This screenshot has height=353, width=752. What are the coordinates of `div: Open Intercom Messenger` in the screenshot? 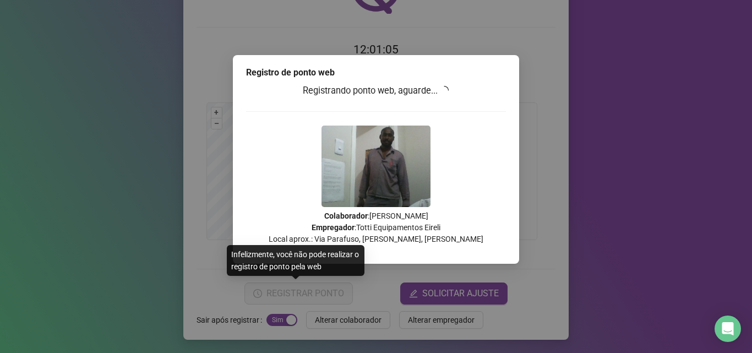 It's located at (727, 329).